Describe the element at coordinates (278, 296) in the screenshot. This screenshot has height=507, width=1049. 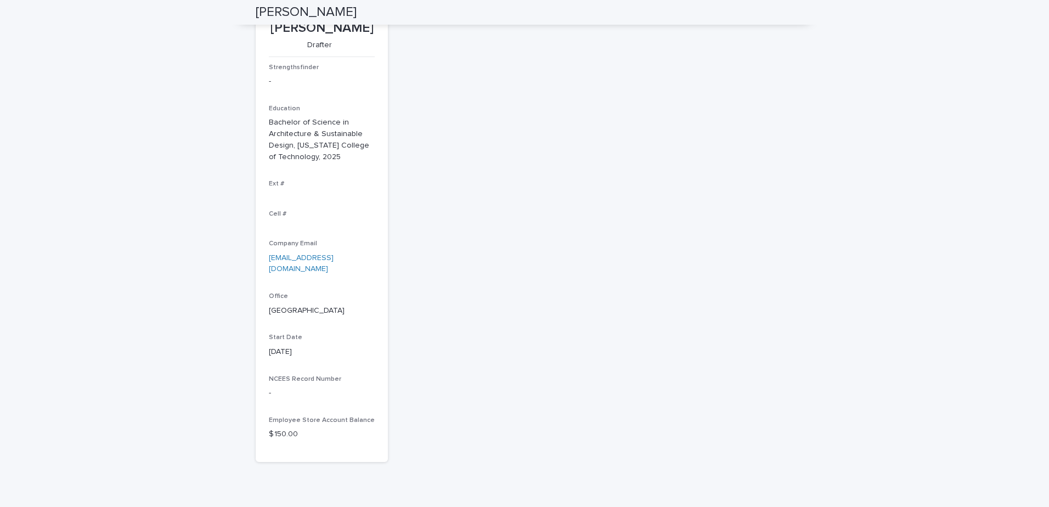
I see `span: Office` at that location.